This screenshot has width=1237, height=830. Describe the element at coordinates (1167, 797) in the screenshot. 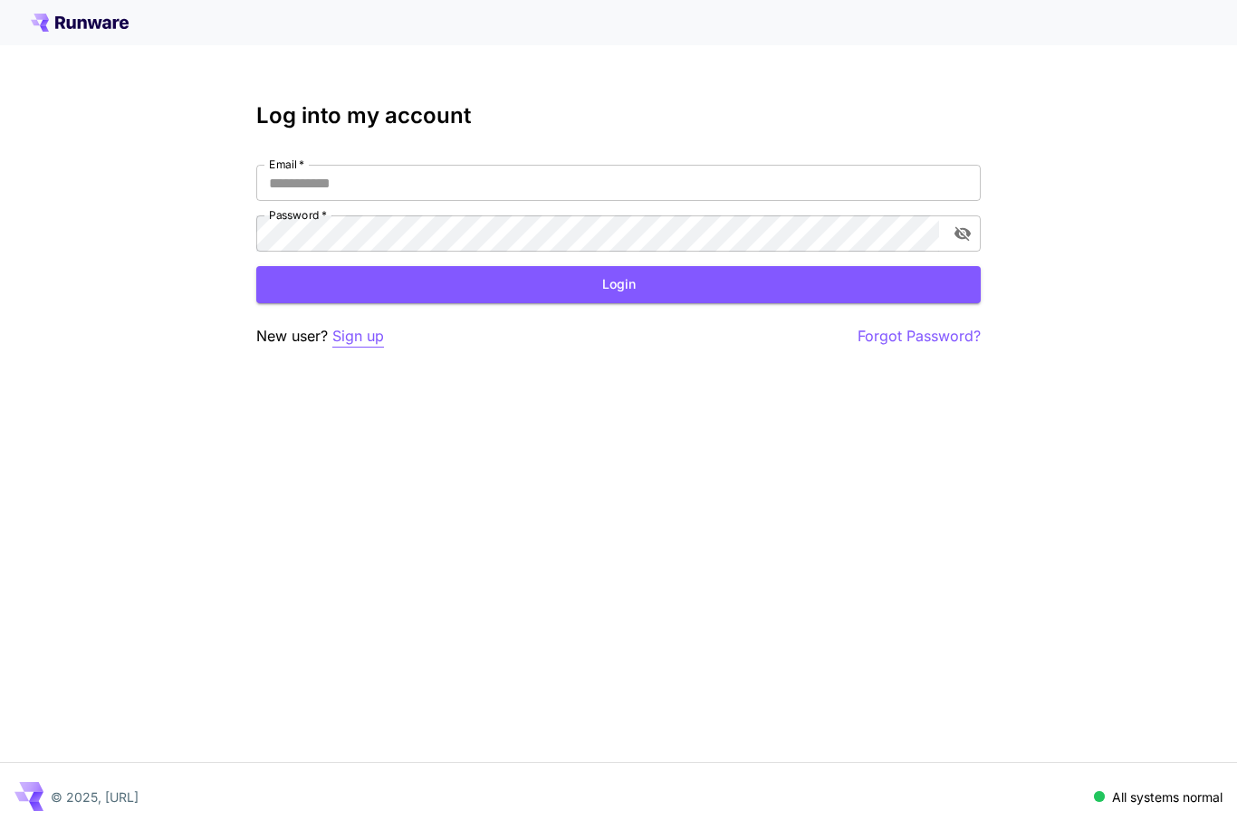

I see `p: All systems normal` at that location.